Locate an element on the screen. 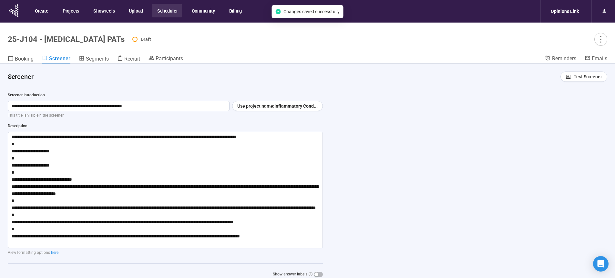 This screenshot has height=278, width=615. a: Booking is located at coordinates (21, 59).